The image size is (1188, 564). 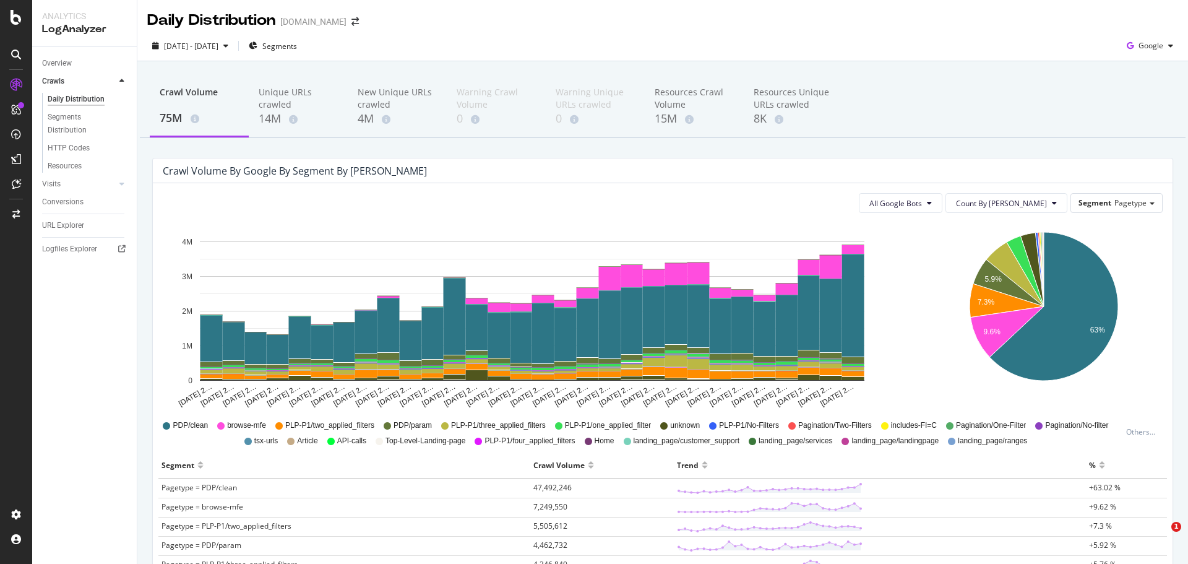 I want to click on span: browse-mfe, so click(x=246, y=425).